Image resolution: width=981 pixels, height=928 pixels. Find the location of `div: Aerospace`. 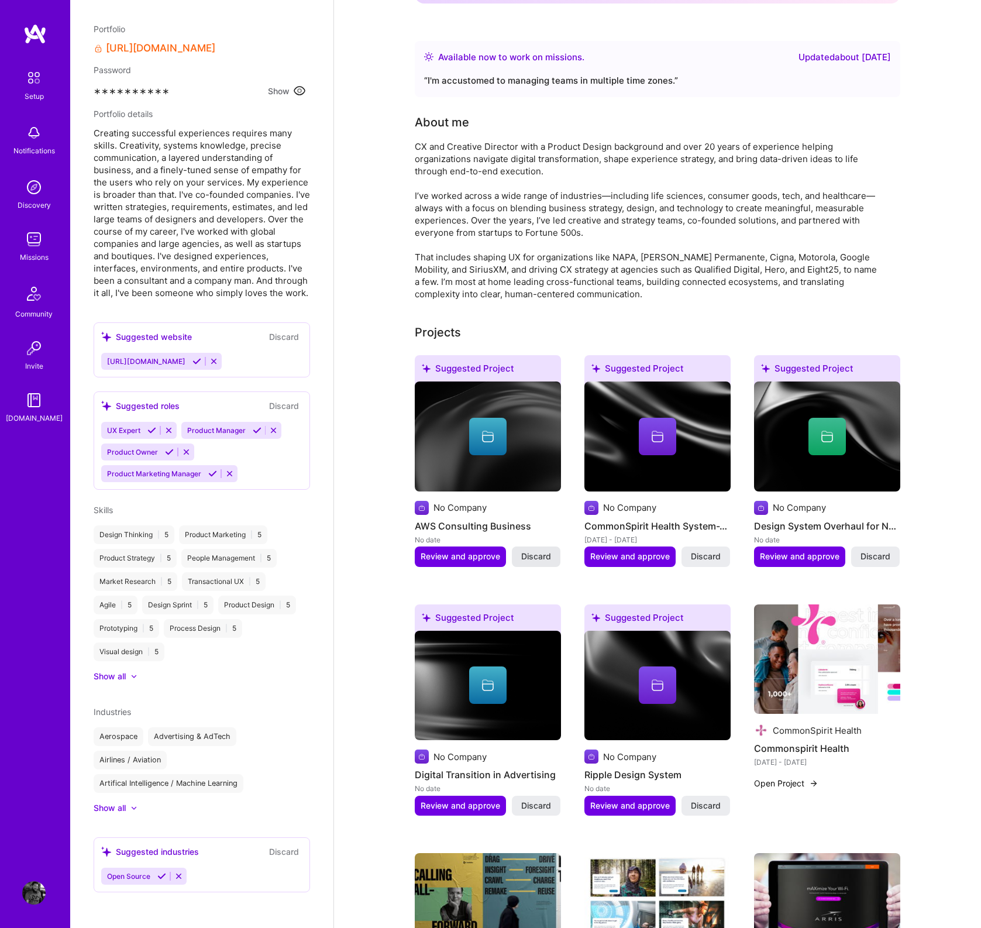

div: Aerospace is located at coordinates (118, 736).